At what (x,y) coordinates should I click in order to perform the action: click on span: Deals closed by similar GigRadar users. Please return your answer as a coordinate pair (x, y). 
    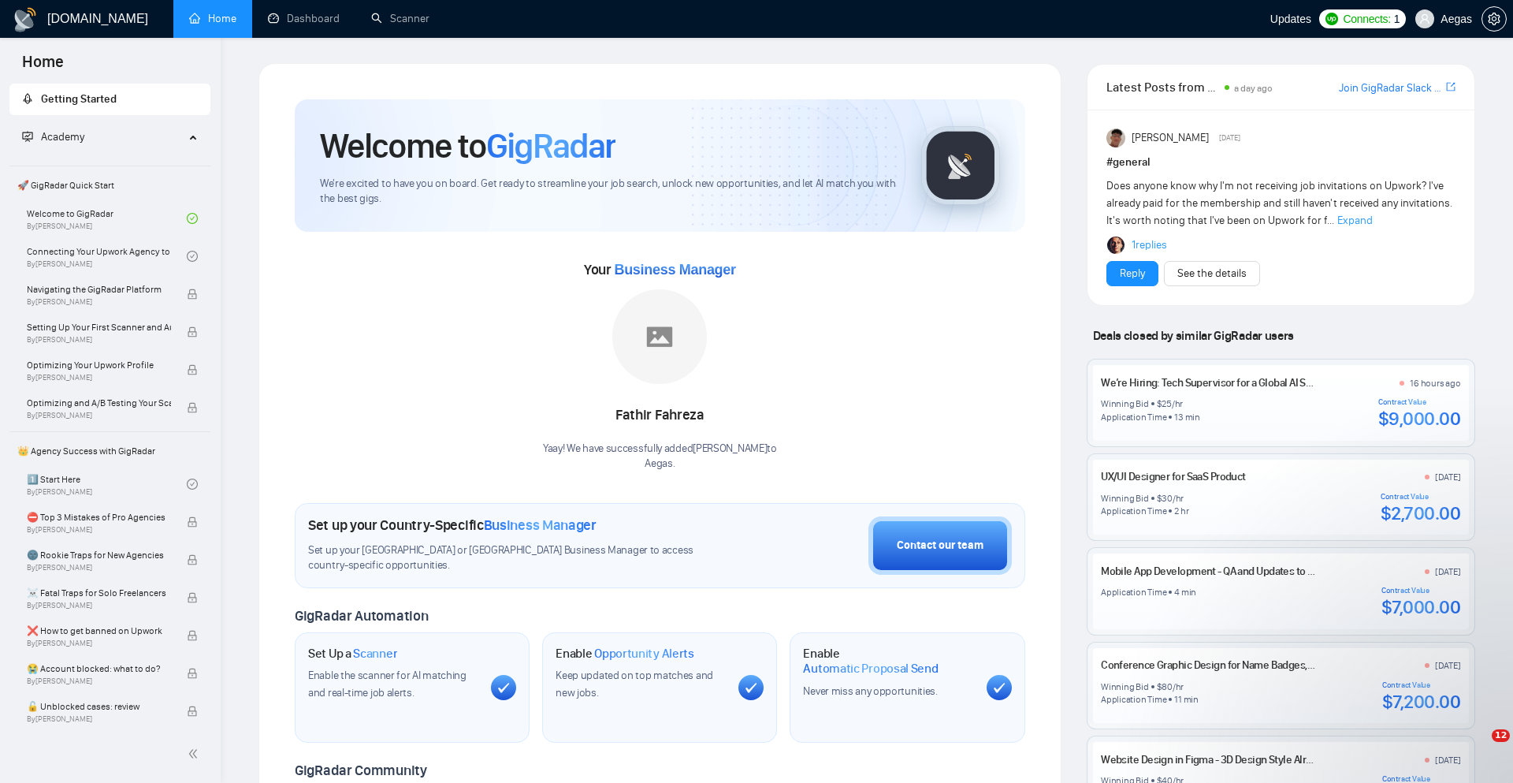
    Looking at the image, I should click on (1193, 335).